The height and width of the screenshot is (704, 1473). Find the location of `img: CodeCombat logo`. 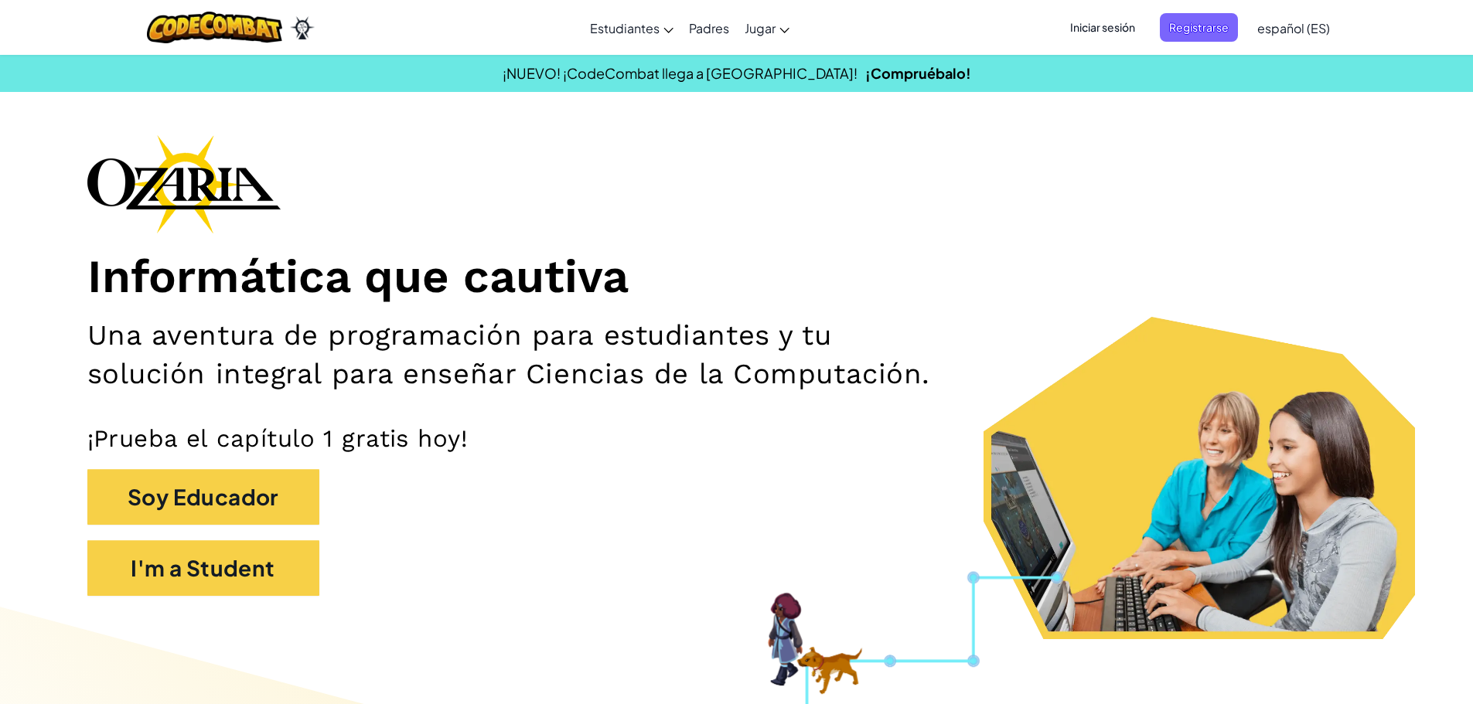

img: CodeCombat logo is located at coordinates (214, 27).